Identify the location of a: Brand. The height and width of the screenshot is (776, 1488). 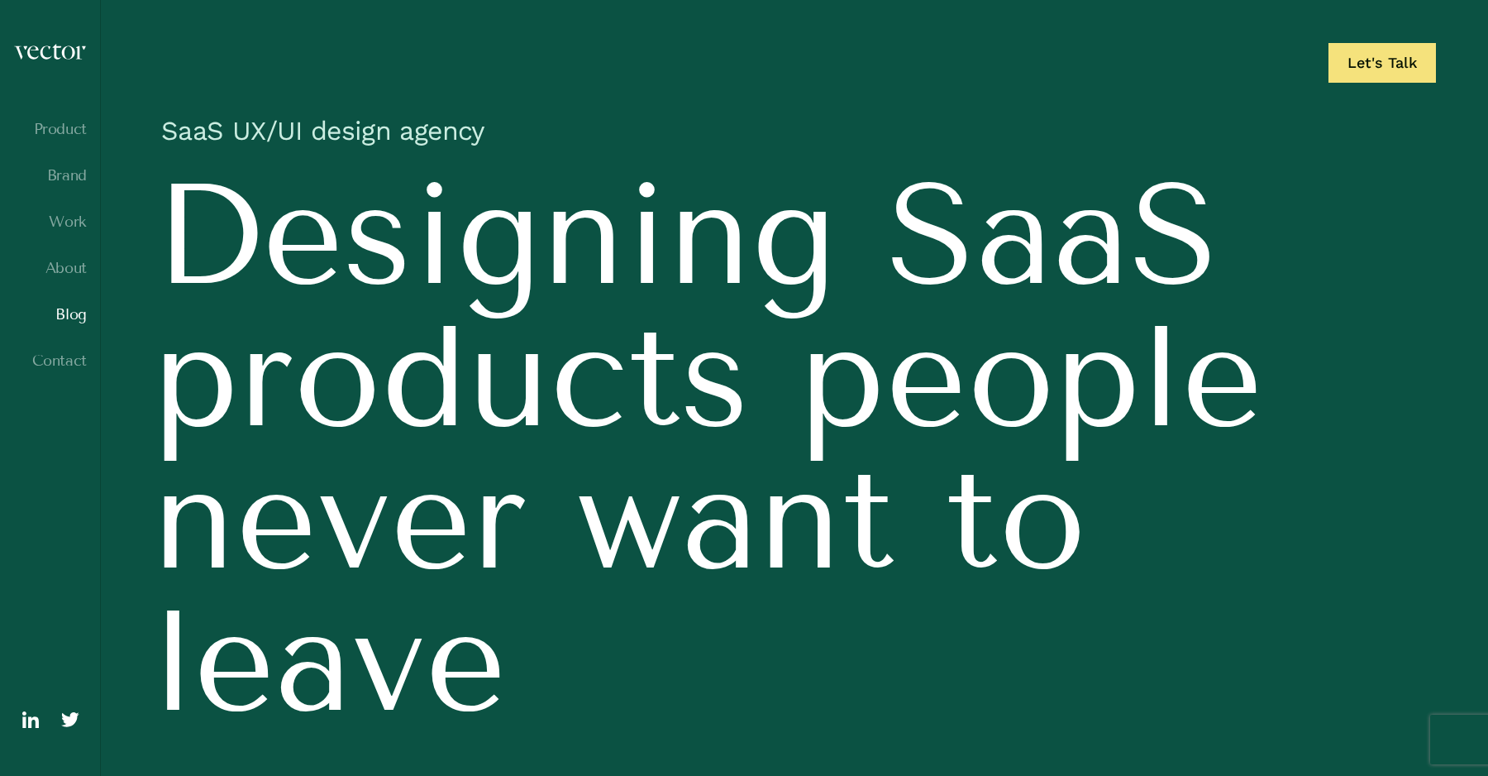
(50, 175).